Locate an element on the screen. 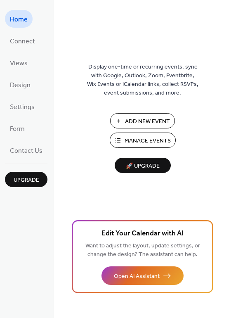 Image resolution: width=231 pixels, height=318 pixels. span: Display one-time or recurring events, sync with Google, Outlook, Zoom, Eventbrite, Wix Events or ... is located at coordinates (143, 80).